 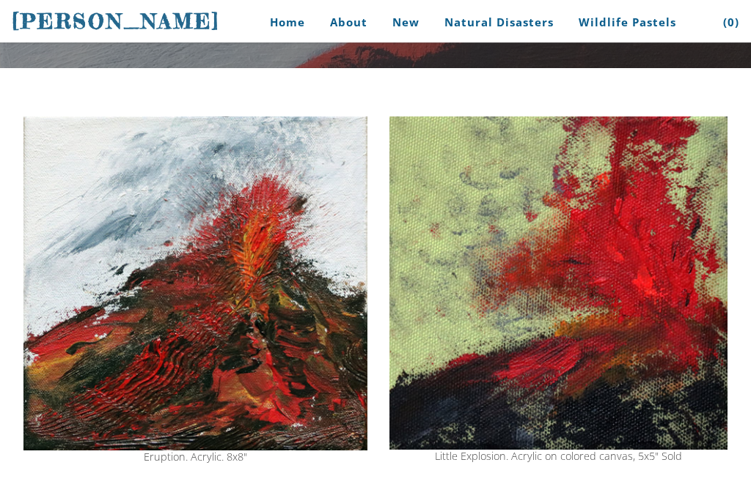 What do you see at coordinates (405, 22) in the screenshot?
I see `a: New` at bounding box center [405, 22].